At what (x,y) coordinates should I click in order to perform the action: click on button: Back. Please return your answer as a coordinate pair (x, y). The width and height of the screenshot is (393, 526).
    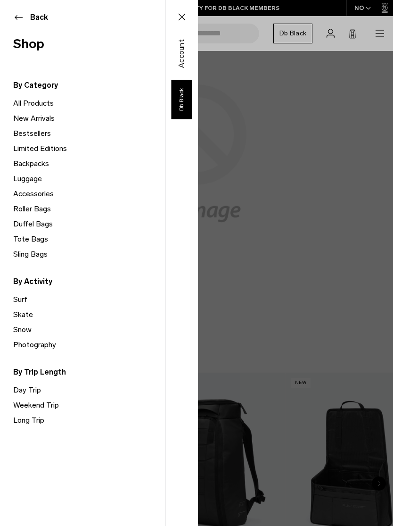
    Looking at the image, I should click on (82, 17).